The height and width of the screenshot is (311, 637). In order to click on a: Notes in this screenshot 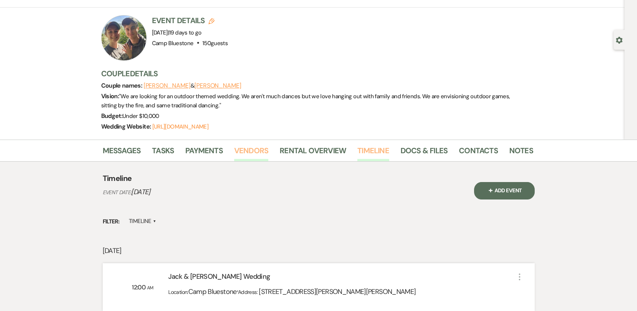, I will do `click(521, 153)`.